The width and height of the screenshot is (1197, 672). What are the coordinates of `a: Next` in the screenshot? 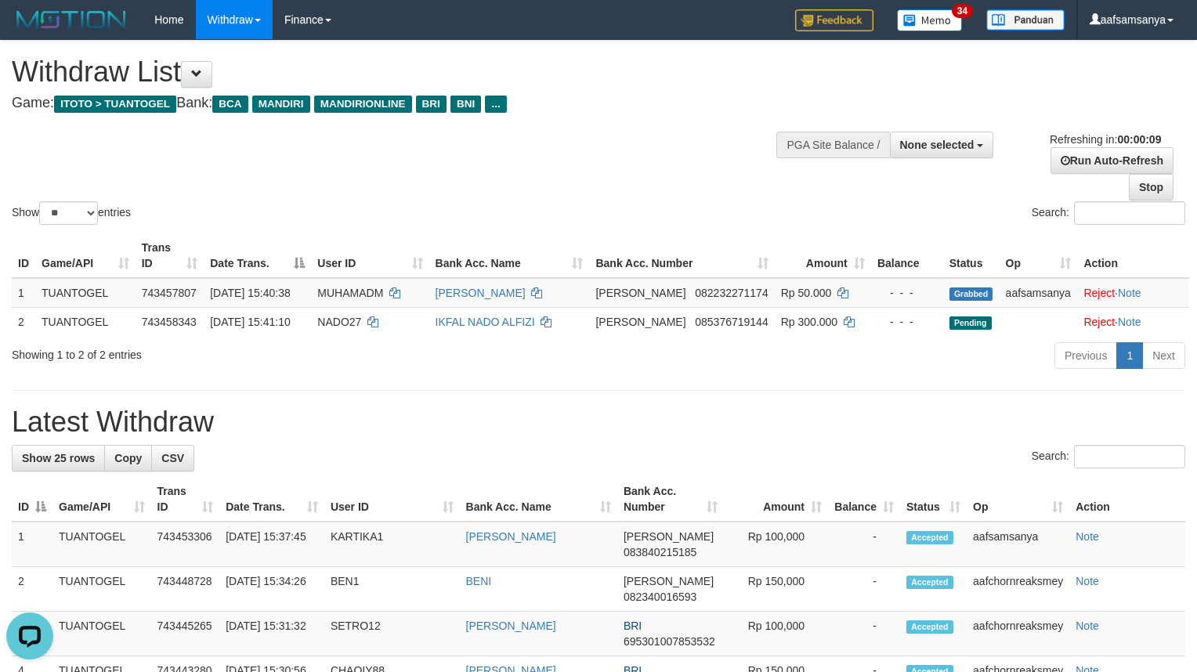 It's located at (1163, 356).